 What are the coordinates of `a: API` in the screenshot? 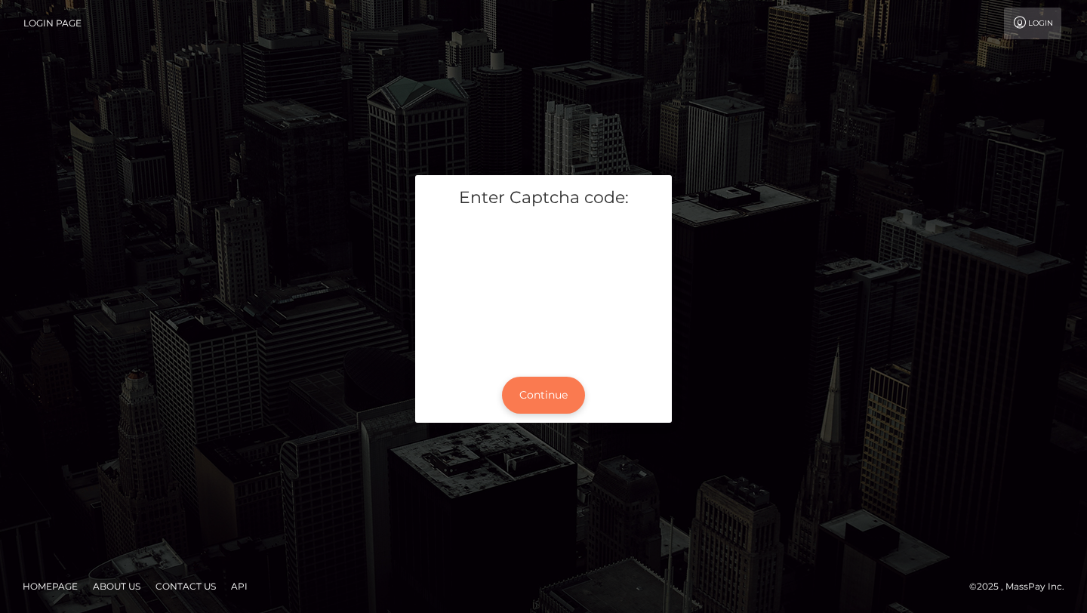 It's located at (239, 586).